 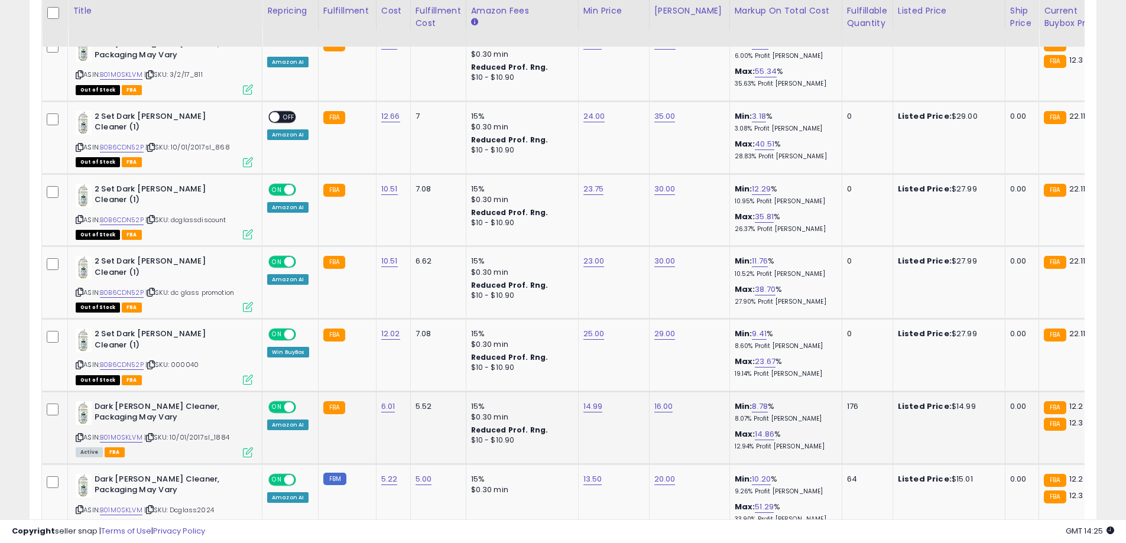 What do you see at coordinates (436, 261) in the screenshot?
I see `div: 6.62` at bounding box center [436, 261].